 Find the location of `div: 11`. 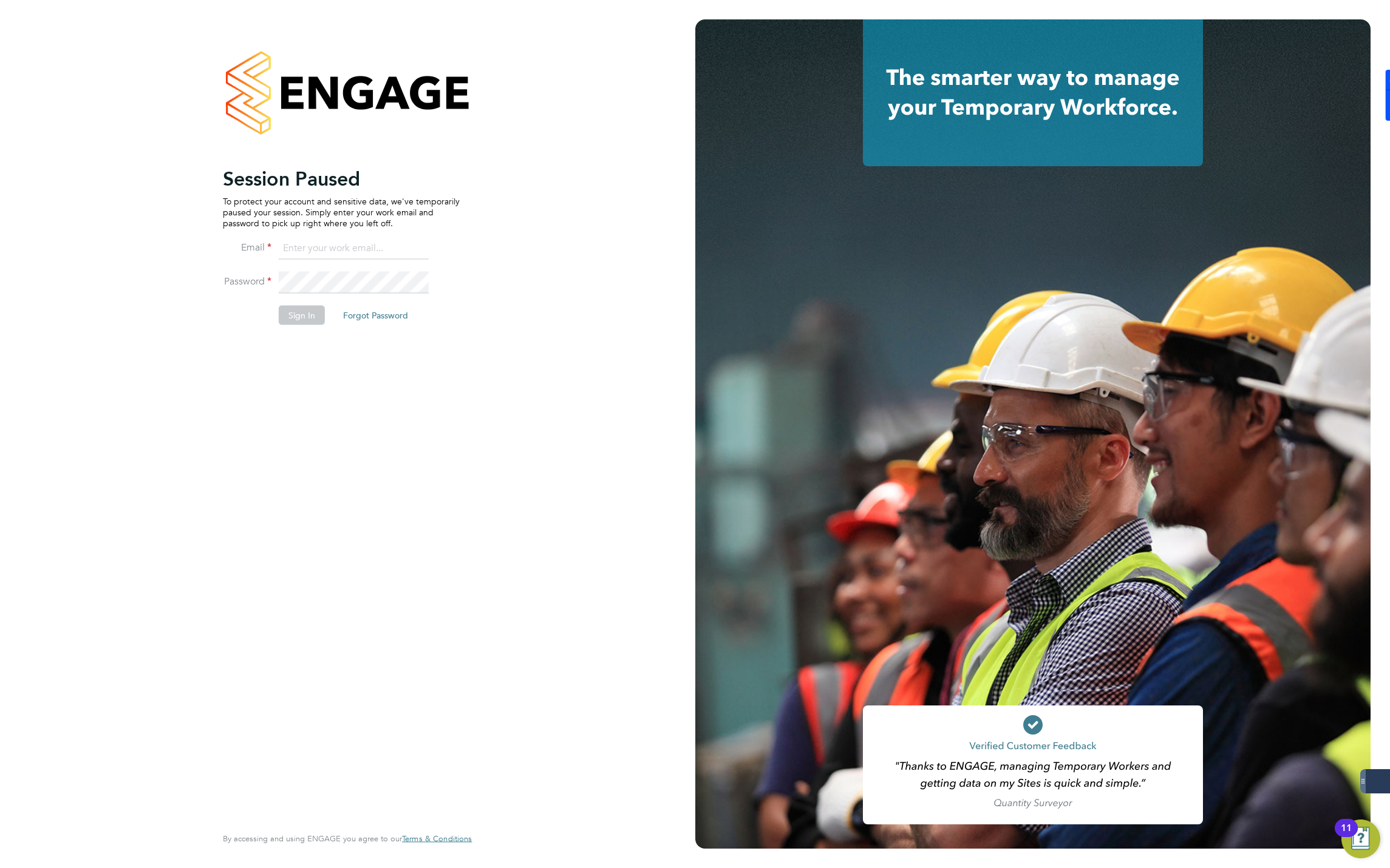

div: 11 is located at coordinates (1346, 836).